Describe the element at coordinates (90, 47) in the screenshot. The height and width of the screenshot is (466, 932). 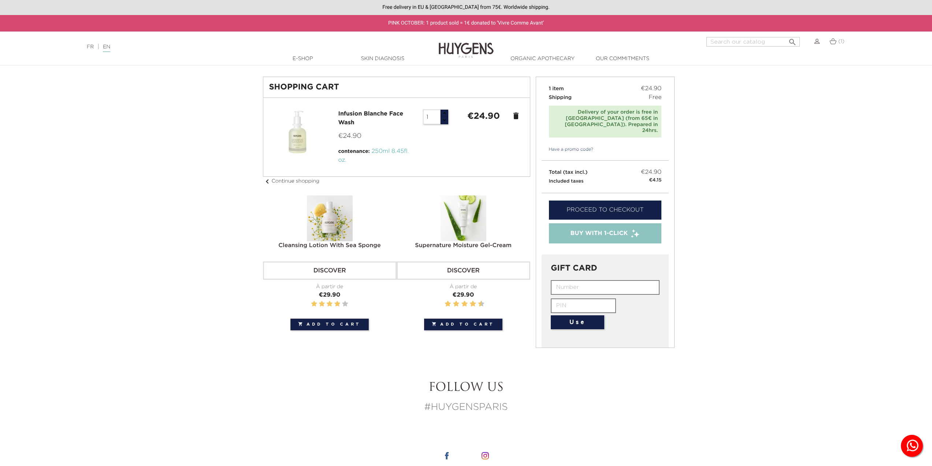
I see `a: FR` at that location.